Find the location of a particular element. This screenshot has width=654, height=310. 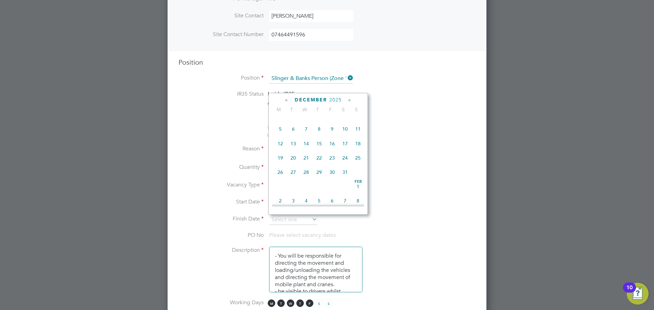

span: 2025 is located at coordinates (336, 100).